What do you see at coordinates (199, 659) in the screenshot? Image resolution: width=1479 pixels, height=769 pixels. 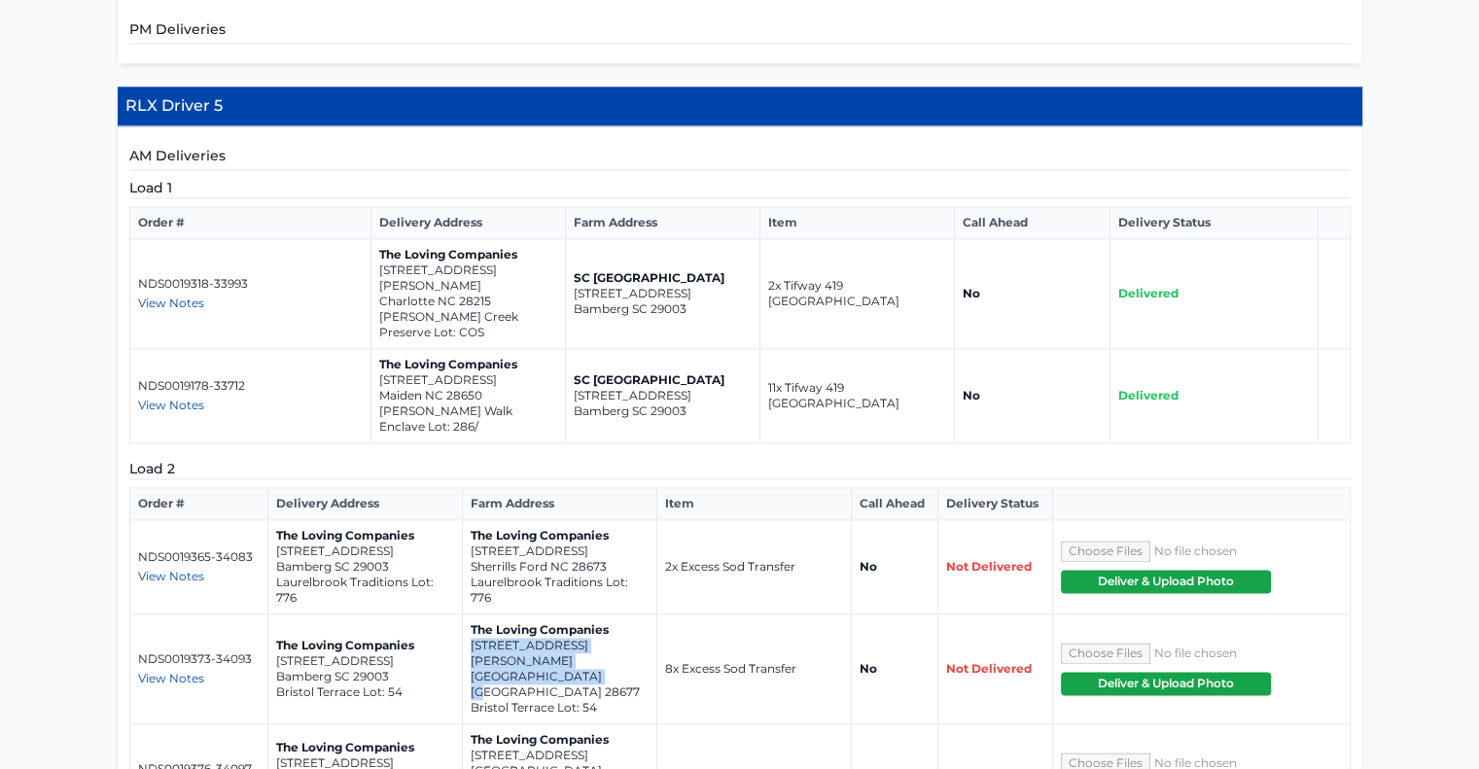 I see `p: NDS0019373-34093` at bounding box center [199, 659].